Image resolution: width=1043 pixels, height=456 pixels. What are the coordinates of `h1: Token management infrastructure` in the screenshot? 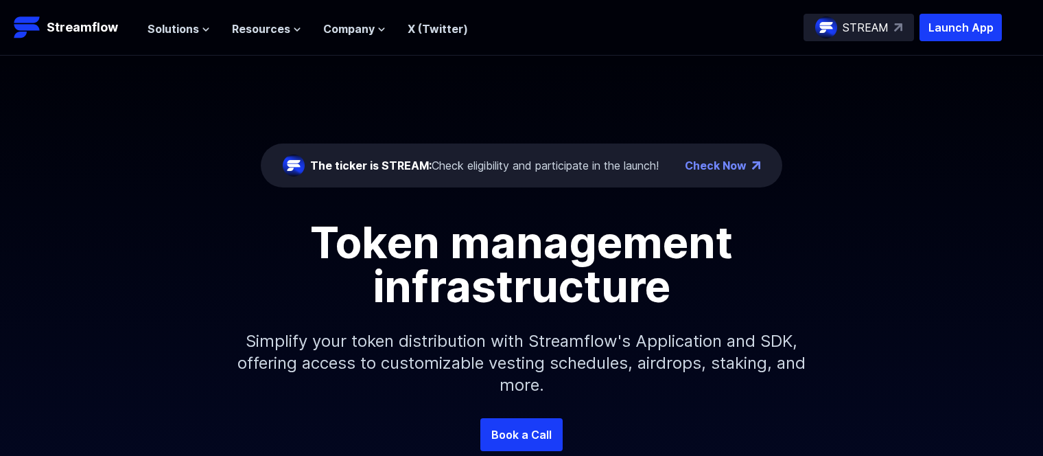 It's located at (522, 264).